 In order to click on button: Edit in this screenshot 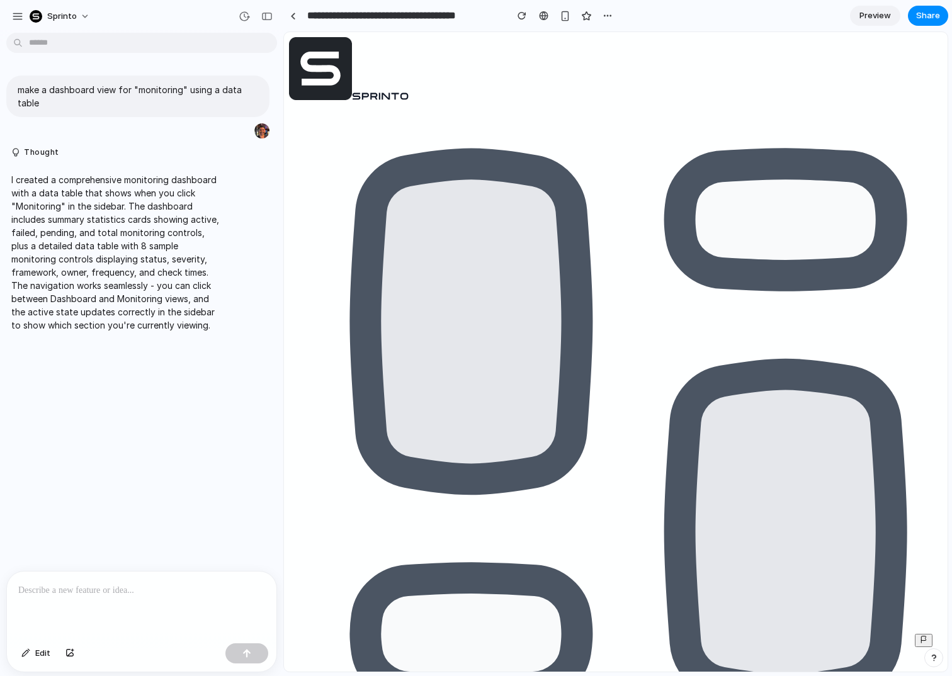, I will do `click(36, 654)`.